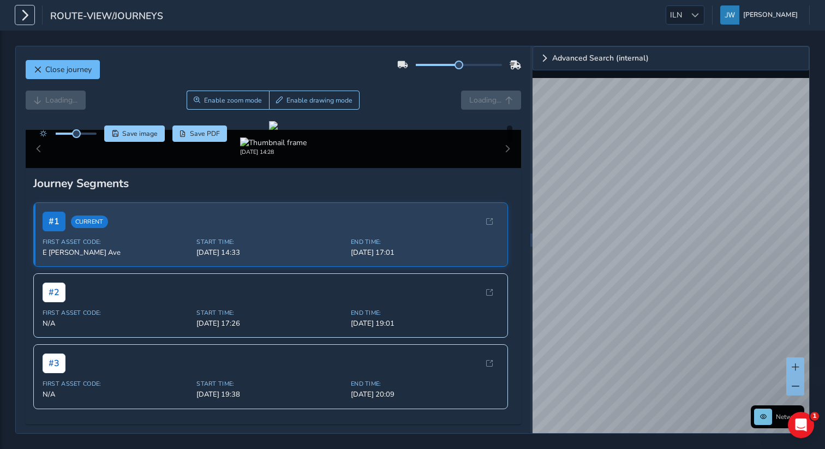 Image resolution: width=825 pixels, height=449 pixels. What do you see at coordinates (730, 15) in the screenshot?
I see `img: diamond-layout` at bounding box center [730, 15].